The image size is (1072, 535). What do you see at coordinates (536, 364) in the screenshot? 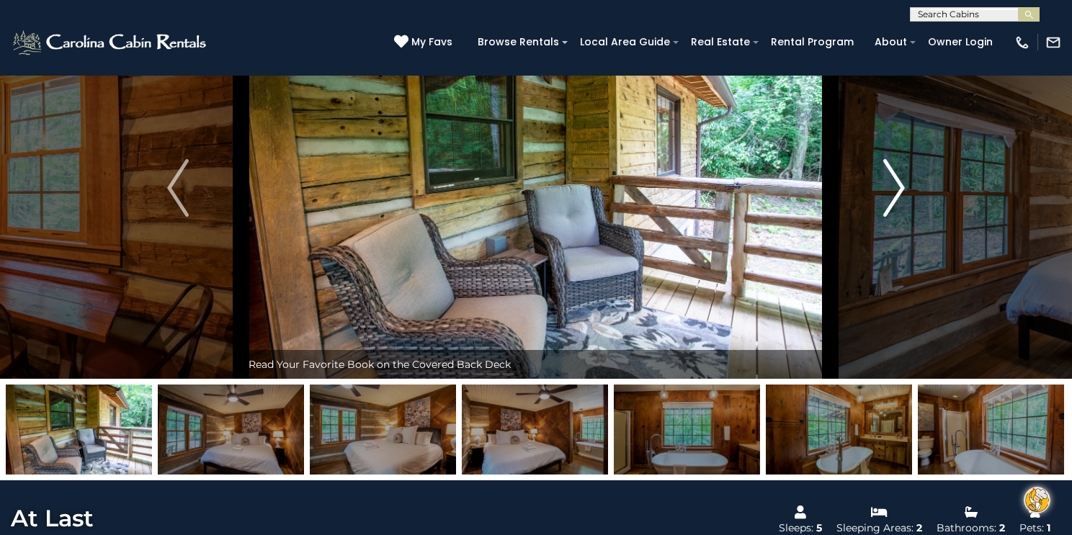
I see `div: Read Your Favorite Book on the Covered Back Deck` at bounding box center [536, 364].